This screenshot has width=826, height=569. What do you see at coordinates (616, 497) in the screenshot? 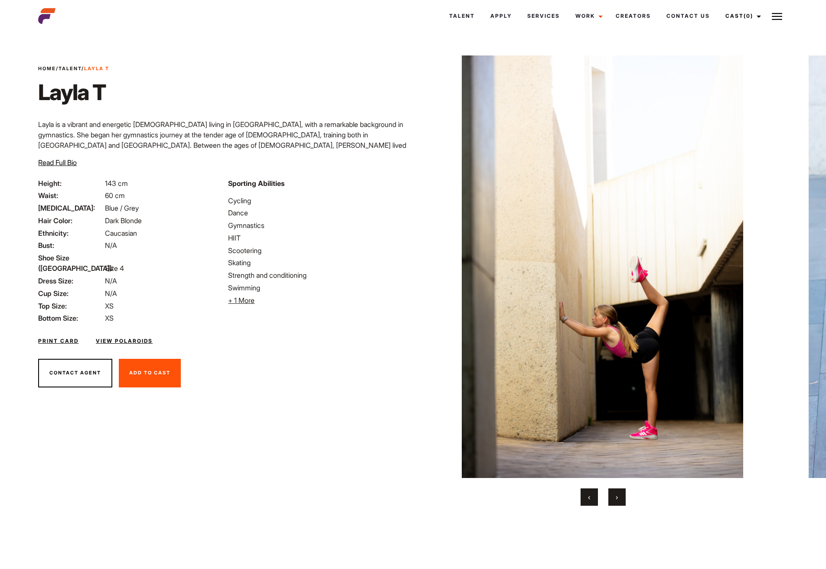
I see `span: Next` at bounding box center [616, 497].